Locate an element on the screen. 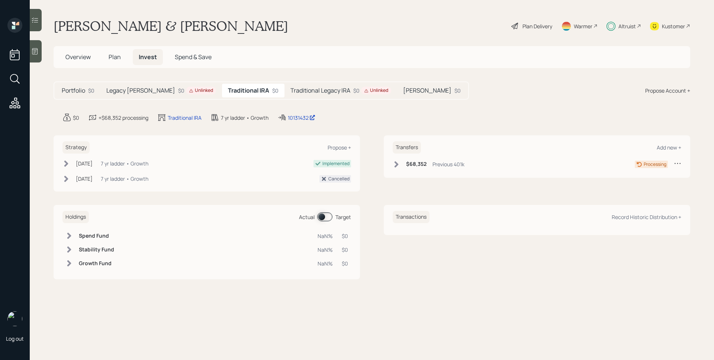 This screenshot has height=360, width=714. div: Plan Delivery is located at coordinates (537, 26).